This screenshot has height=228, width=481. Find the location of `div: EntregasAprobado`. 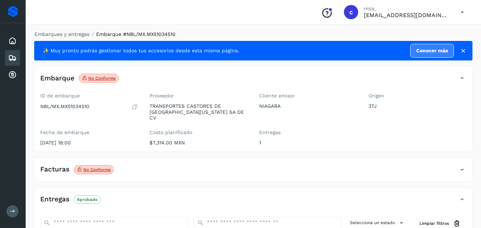

div: EntregasAprobado is located at coordinates (253, 202).